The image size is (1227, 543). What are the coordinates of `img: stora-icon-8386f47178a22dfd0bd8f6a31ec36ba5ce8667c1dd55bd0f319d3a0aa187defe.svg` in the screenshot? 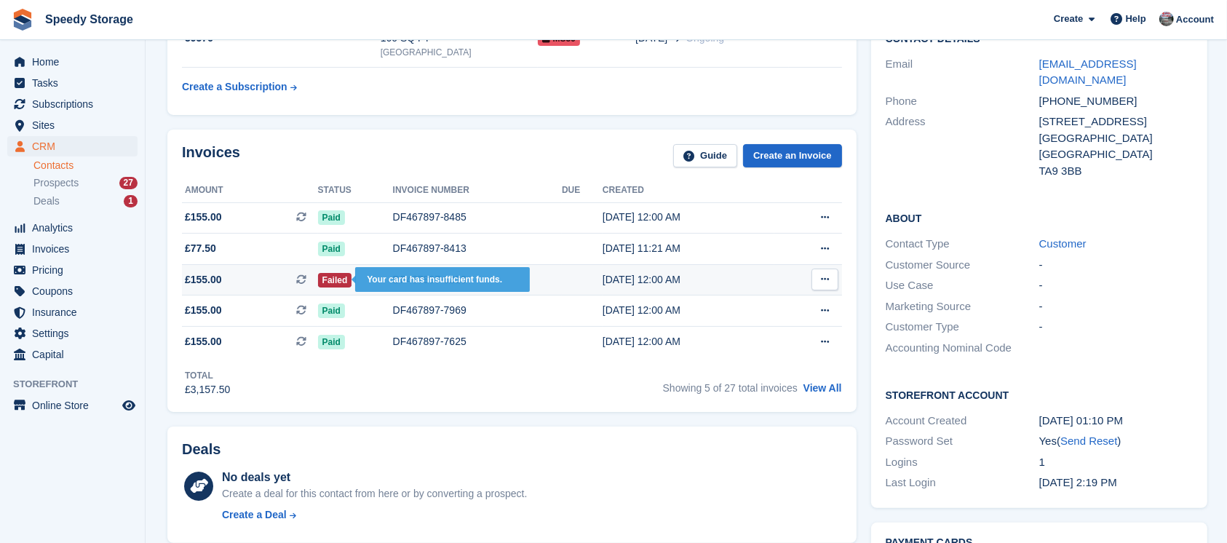 It's located at (23, 20).